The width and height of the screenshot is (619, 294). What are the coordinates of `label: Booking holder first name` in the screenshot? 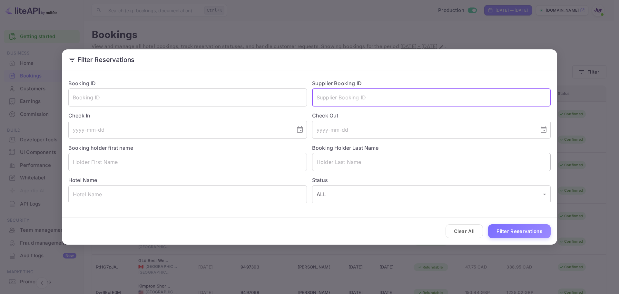 It's located at (101, 148).